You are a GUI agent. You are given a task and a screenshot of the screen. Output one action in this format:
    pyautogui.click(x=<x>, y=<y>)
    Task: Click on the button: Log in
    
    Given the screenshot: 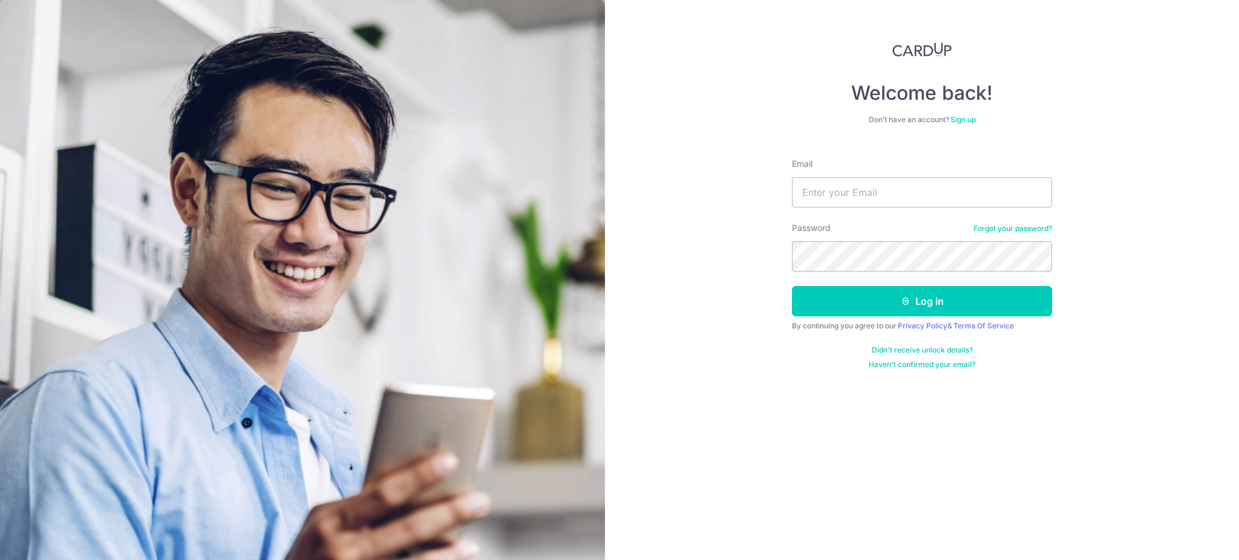 What is the action you would take?
    pyautogui.click(x=922, y=301)
    